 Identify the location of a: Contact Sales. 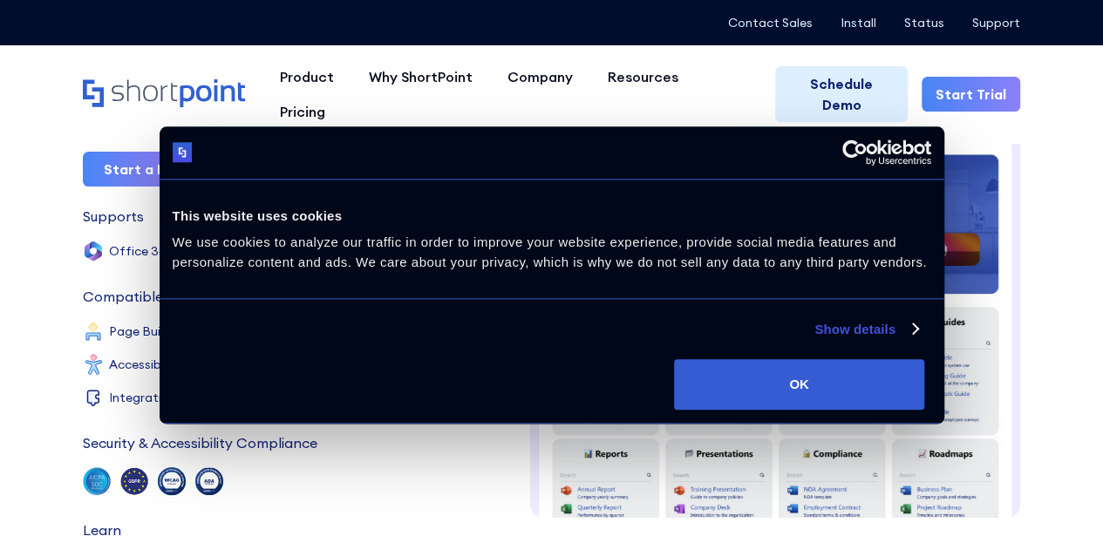
(770, 23).